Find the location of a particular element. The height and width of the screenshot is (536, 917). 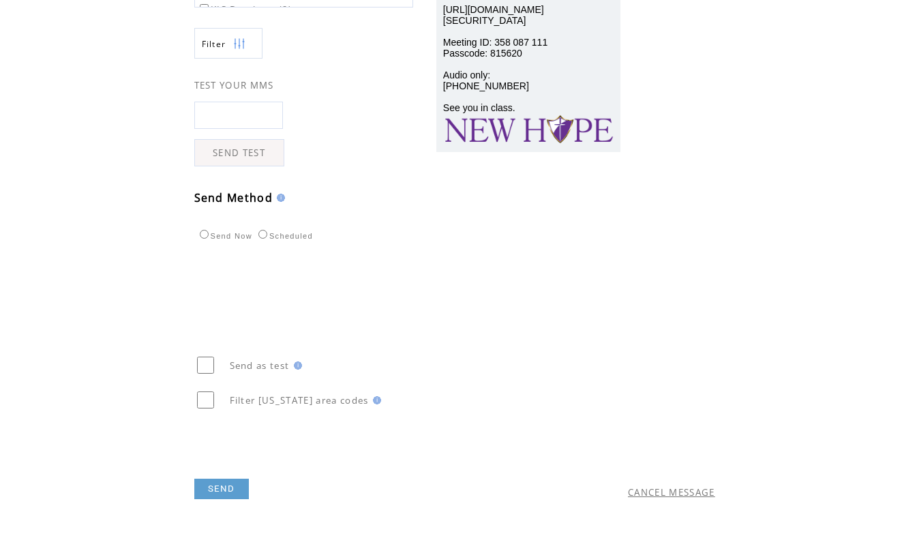

label: Scheduled is located at coordinates (284, 236).